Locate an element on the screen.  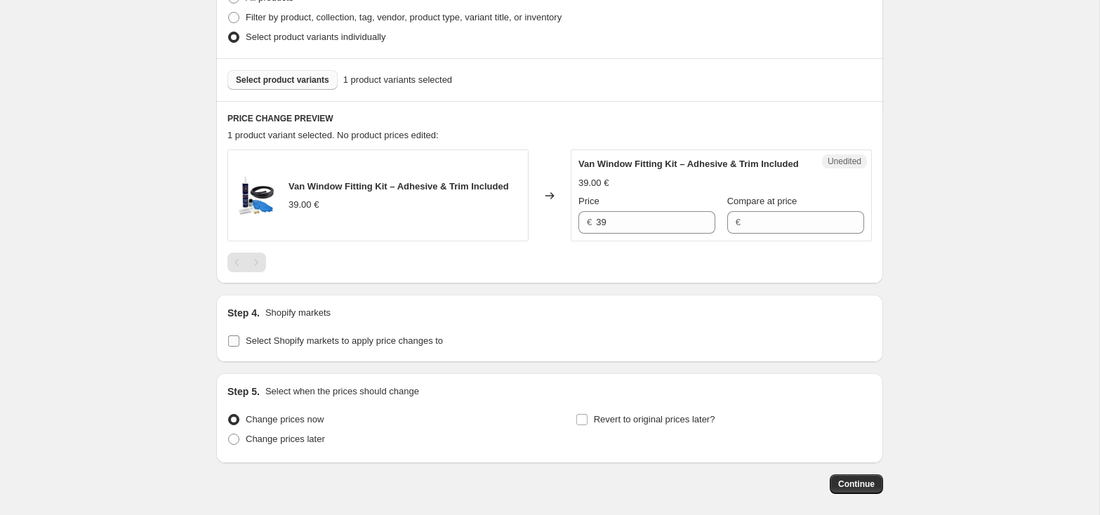
h6: PRICE CHANGE PREVIEW is located at coordinates (550, 119).